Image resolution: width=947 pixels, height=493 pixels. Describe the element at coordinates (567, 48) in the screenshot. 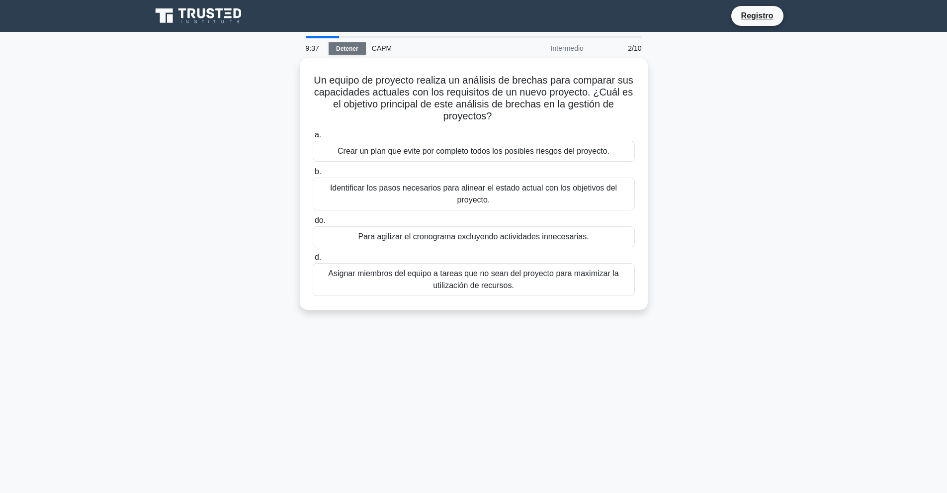

I see `font: Intermedio` at that location.